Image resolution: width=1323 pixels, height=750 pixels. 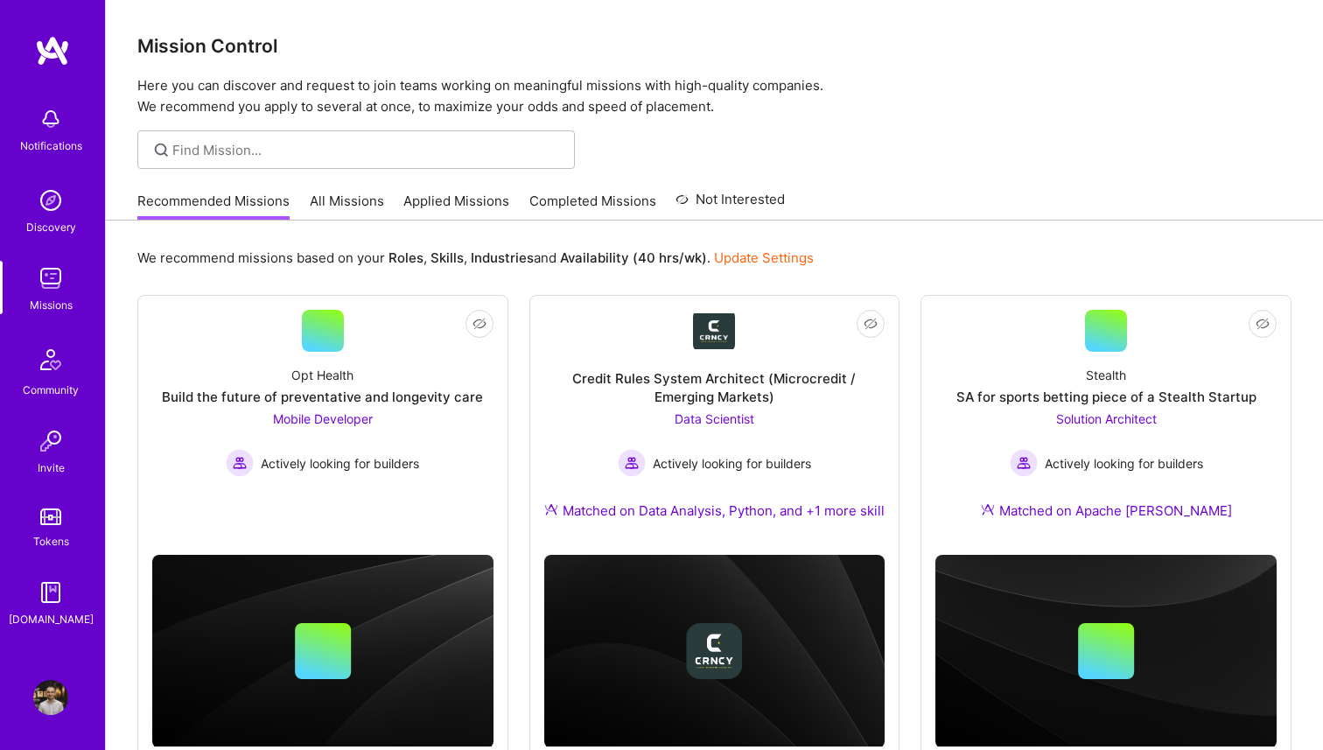 I want to click on div: Credit Rules System Architect (Microcredit / Emerging Markets), so click(x=715, y=388).